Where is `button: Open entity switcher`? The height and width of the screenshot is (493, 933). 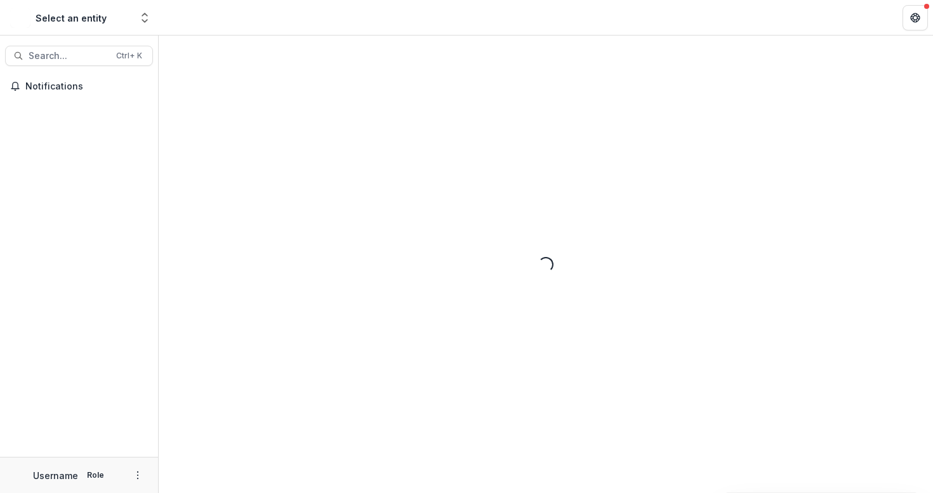 button: Open entity switcher is located at coordinates (145, 18).